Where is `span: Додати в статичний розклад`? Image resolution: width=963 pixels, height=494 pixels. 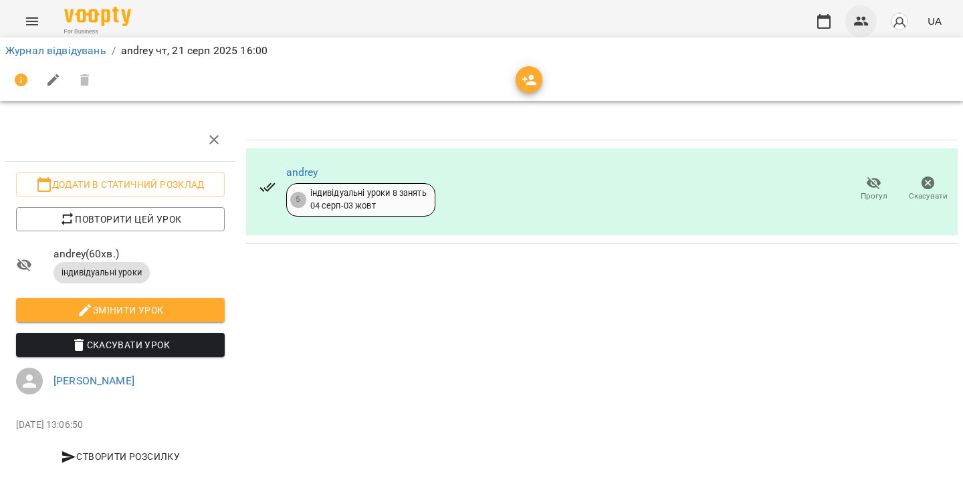
span: Додати в статичний розклад is located at coordinates (120, 185).